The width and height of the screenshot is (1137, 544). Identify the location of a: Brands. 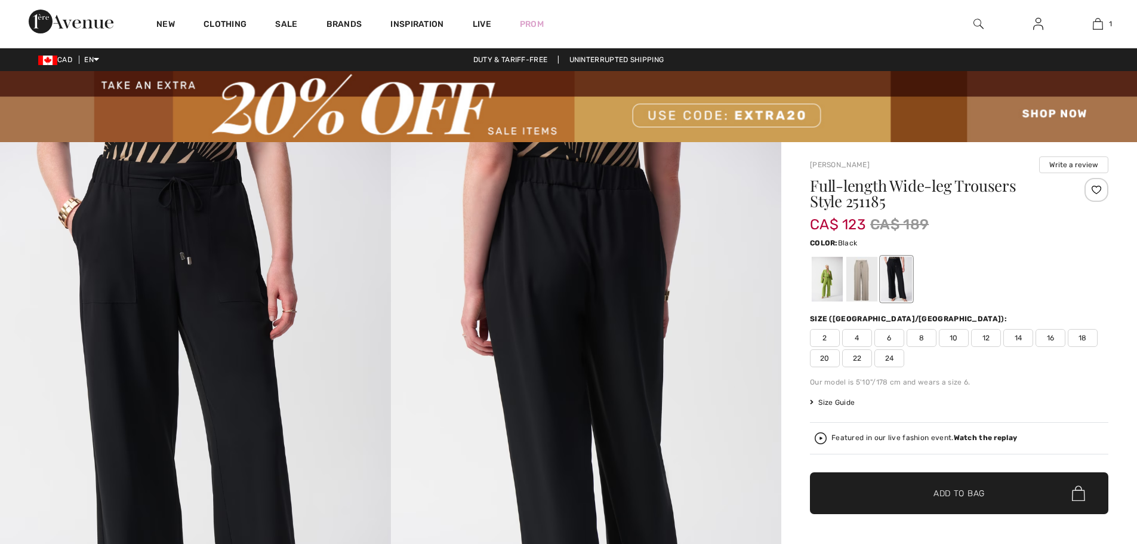
(344, 25).